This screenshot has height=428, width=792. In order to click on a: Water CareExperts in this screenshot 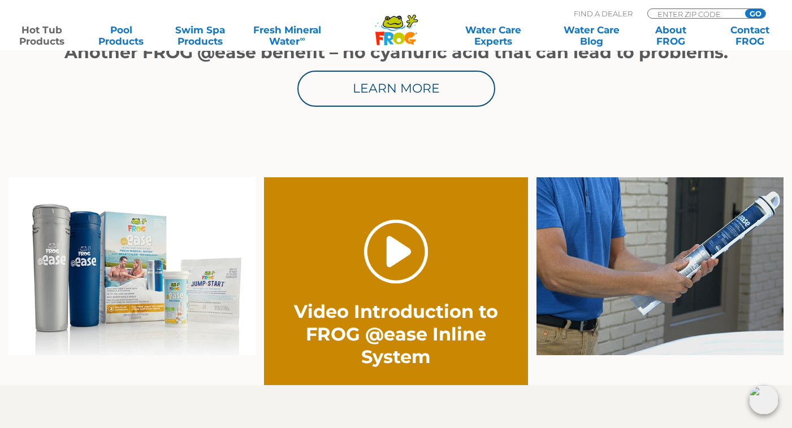, I will do `click(493, 36)`.